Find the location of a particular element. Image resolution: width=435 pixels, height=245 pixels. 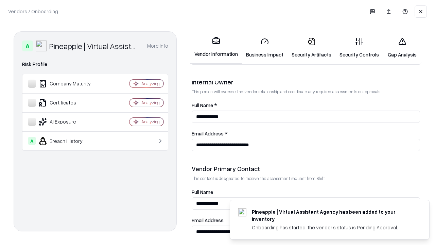

div: Onboarding has started, the vendor's status is Pending Approval. is located at coordinates (333, 227).